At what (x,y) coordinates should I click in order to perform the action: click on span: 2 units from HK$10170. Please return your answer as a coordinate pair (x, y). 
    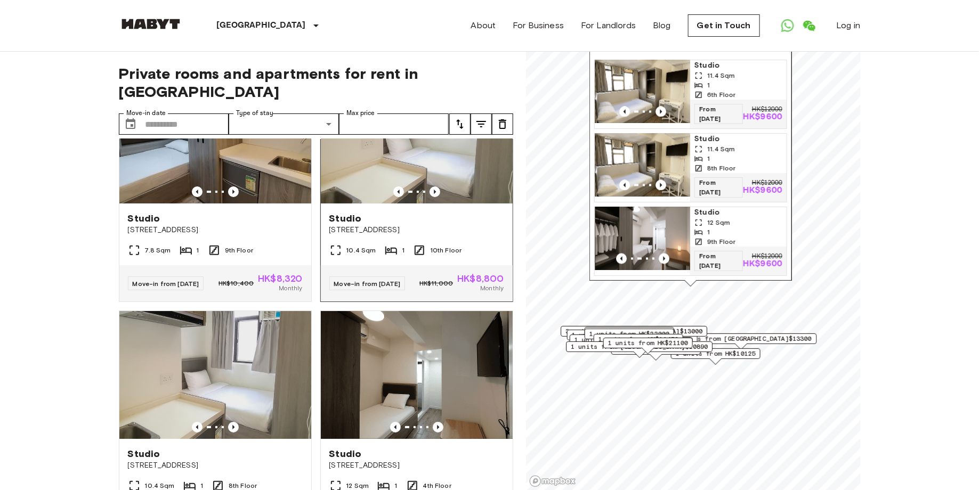
    Looking at the image, I should click on (629, 333).